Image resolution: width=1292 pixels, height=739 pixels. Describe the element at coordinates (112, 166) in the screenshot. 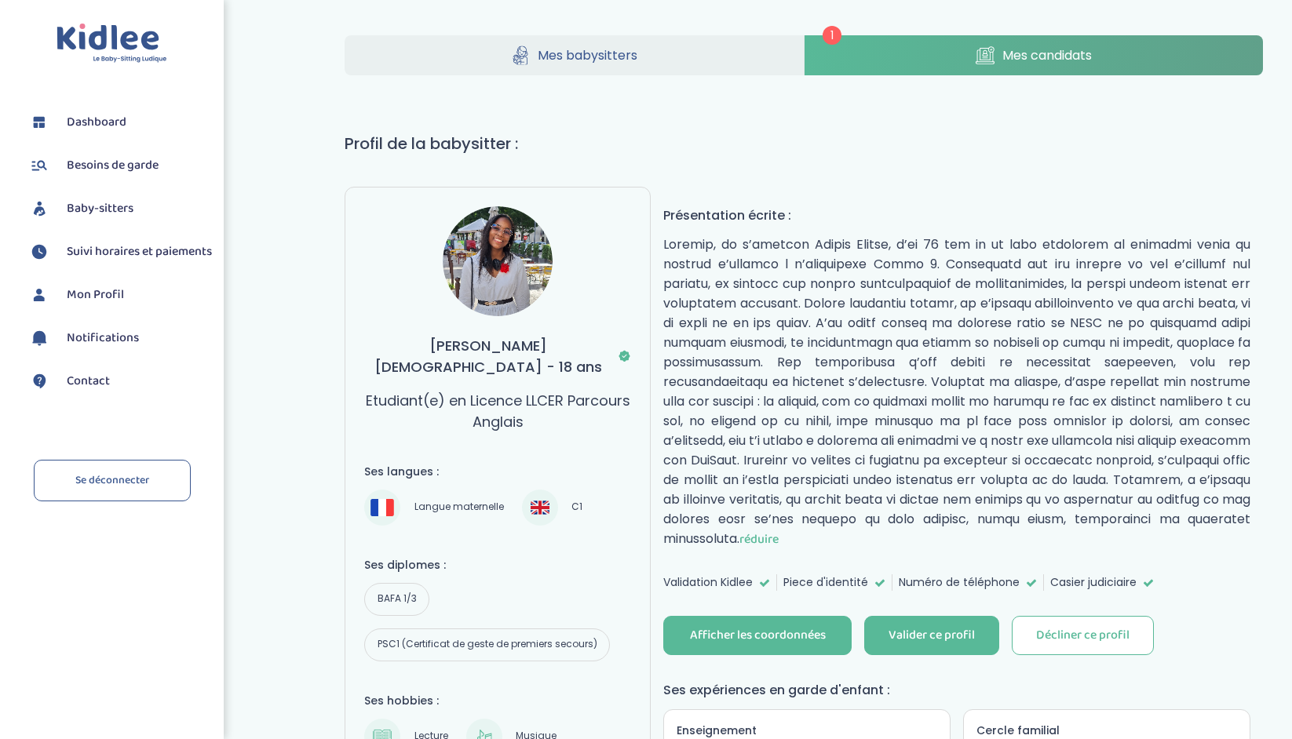

I see `span: Besoins de garde` at that location.